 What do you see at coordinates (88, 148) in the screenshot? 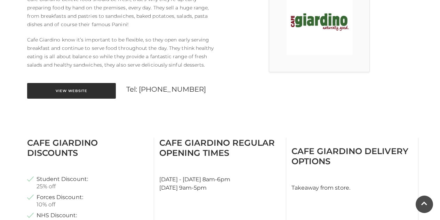
I see `h3: Cafe Giardino Discounts` at bounding box center [88, 148].